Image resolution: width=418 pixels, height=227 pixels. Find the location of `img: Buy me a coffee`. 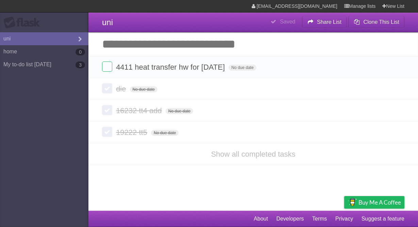

img: Buy me a coffee is located at coordinates (352, 202).